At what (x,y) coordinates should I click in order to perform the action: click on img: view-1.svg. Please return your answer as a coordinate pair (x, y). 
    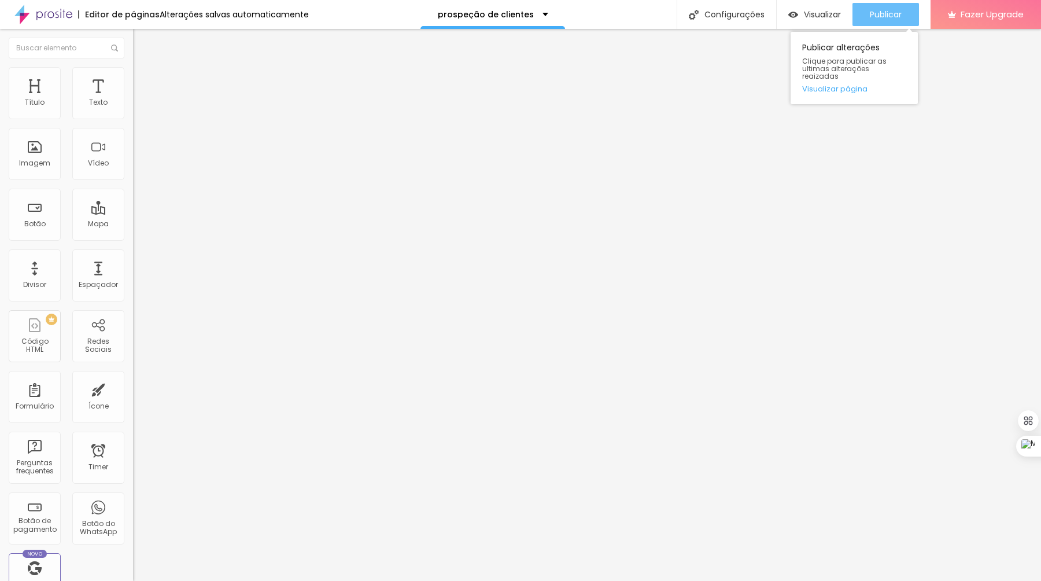
    Looking at the image, I should click on (793, 14).